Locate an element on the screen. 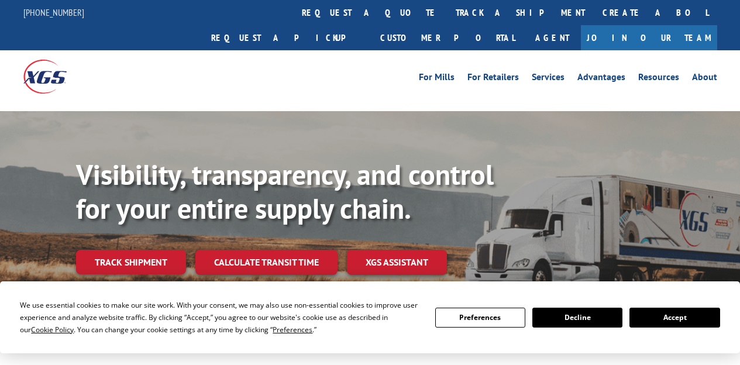 Image resolution: width=740 pixels, height=365 pixels. a: Track shipment is located at coordinates (131, 262).